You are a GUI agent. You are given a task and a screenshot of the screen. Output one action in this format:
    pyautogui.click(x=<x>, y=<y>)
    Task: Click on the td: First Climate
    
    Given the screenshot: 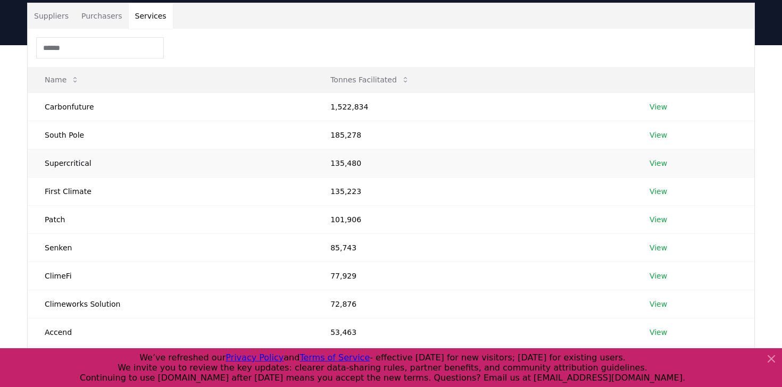 What is the action you would take?
    pyautogui.click(x=170, y=191)
    